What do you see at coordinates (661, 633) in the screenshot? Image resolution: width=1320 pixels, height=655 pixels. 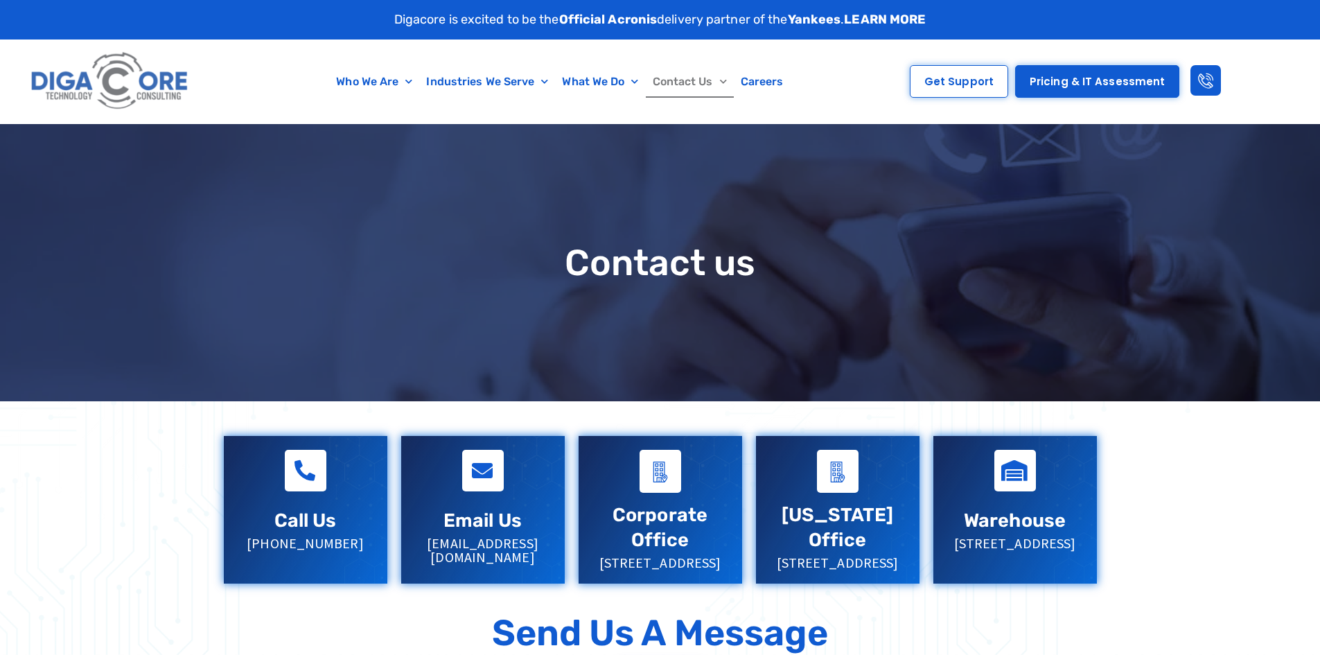 I see `p: Send Us a Message` at bounding box center [661, 633].